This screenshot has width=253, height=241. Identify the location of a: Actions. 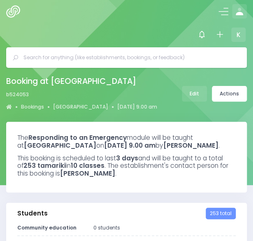
(229, 94).